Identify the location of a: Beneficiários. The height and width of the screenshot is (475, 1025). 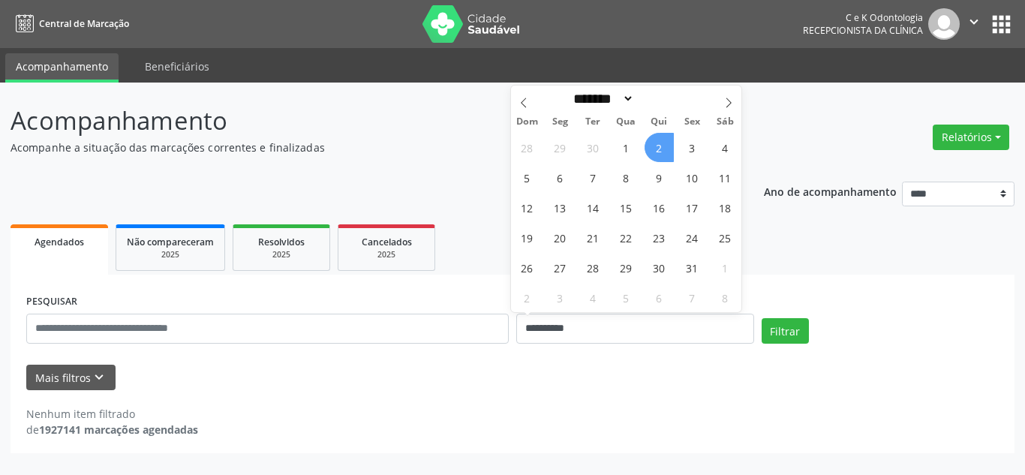
(177, 66).